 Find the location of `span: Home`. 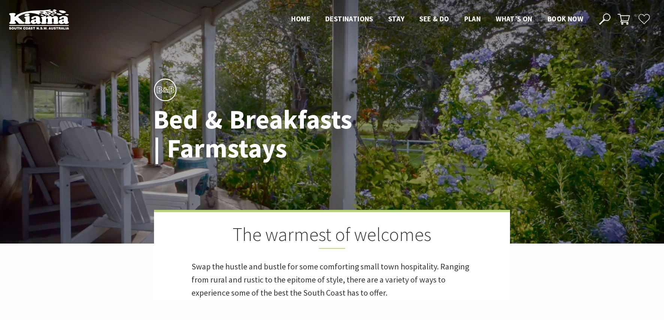

span: Home is located at coordinates (301, 19).